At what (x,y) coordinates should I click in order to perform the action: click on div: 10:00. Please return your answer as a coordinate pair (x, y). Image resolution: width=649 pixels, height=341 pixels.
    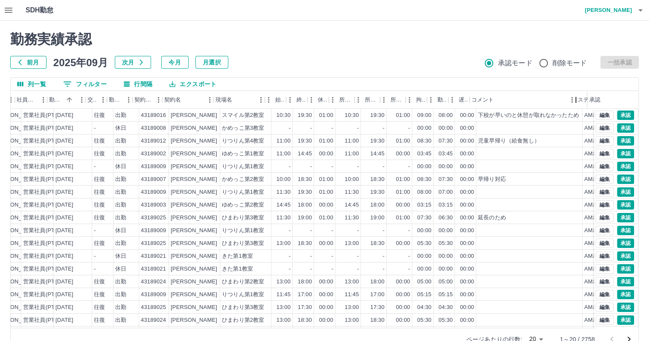
    Looking at the image, I should click on (283, 179).